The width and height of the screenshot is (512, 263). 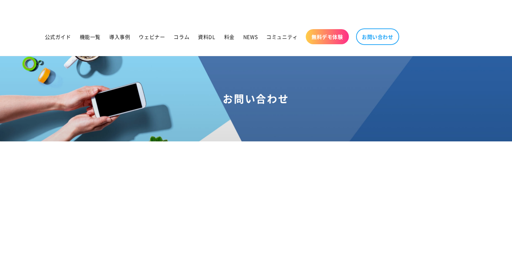 I want to click on a: コミュニティ, so click(x=282, y=37).